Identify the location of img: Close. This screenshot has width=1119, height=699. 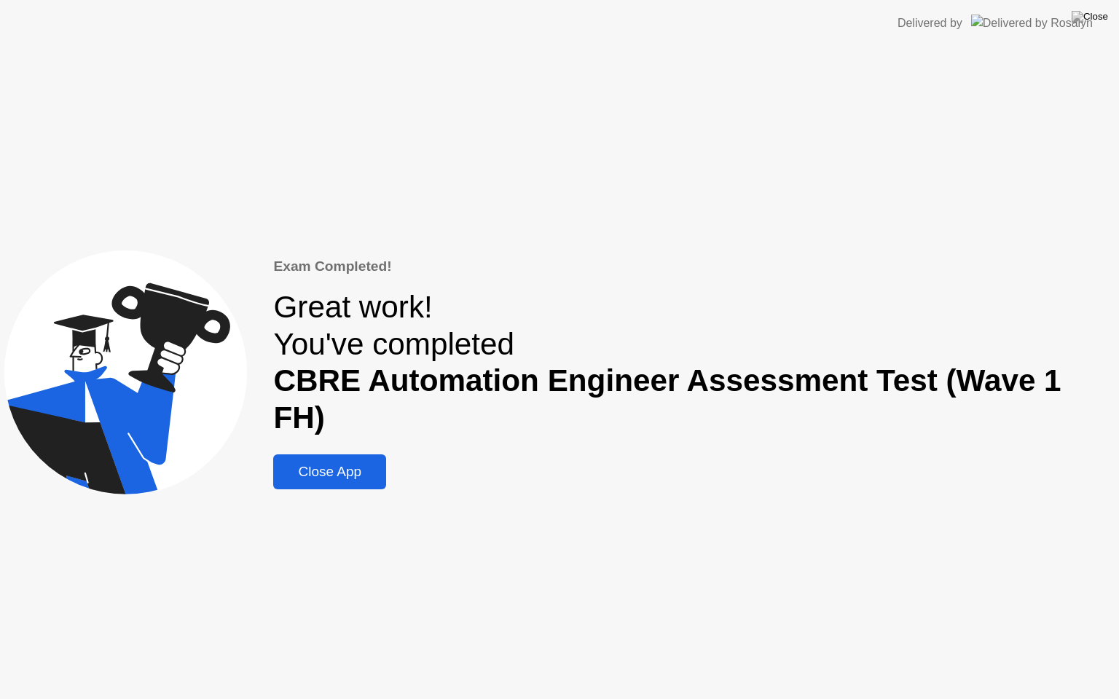
(1090, 17).